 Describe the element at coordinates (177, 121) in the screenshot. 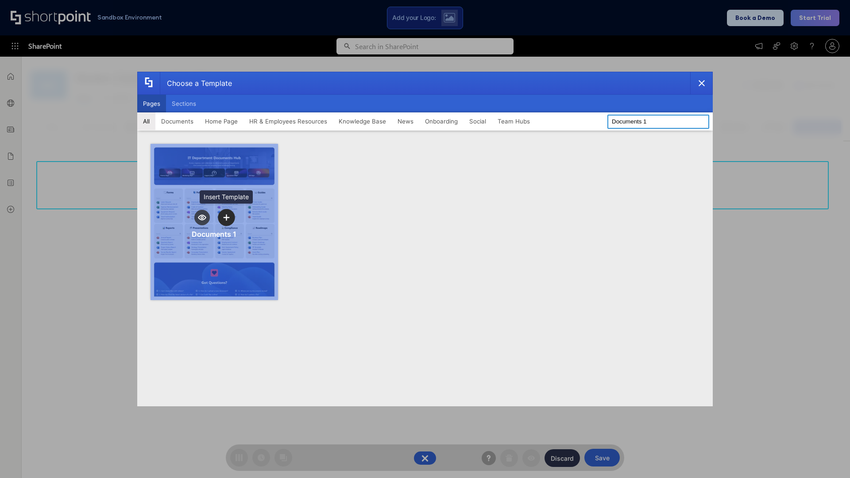

I see `button: Documents` at that location.